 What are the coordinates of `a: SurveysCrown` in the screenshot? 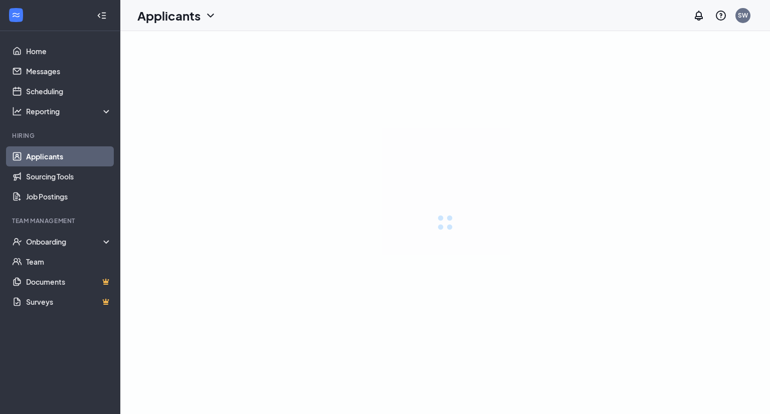 It's located at (69, 302).